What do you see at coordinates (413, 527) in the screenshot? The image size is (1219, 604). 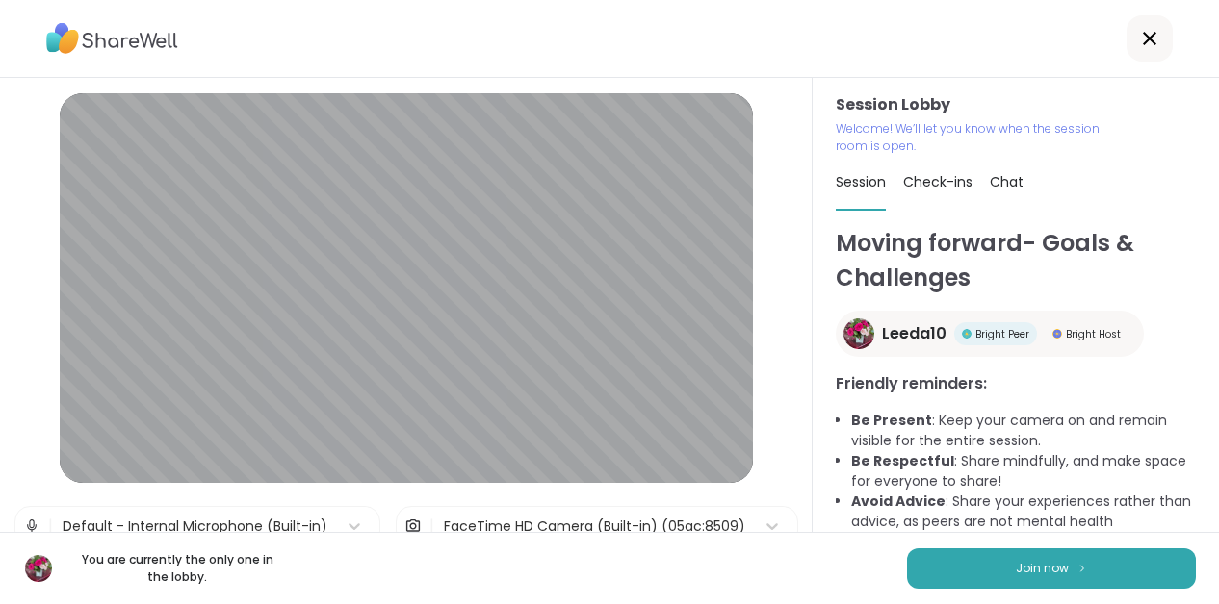 I see `img: Camera` at bounding box center [413, 527].